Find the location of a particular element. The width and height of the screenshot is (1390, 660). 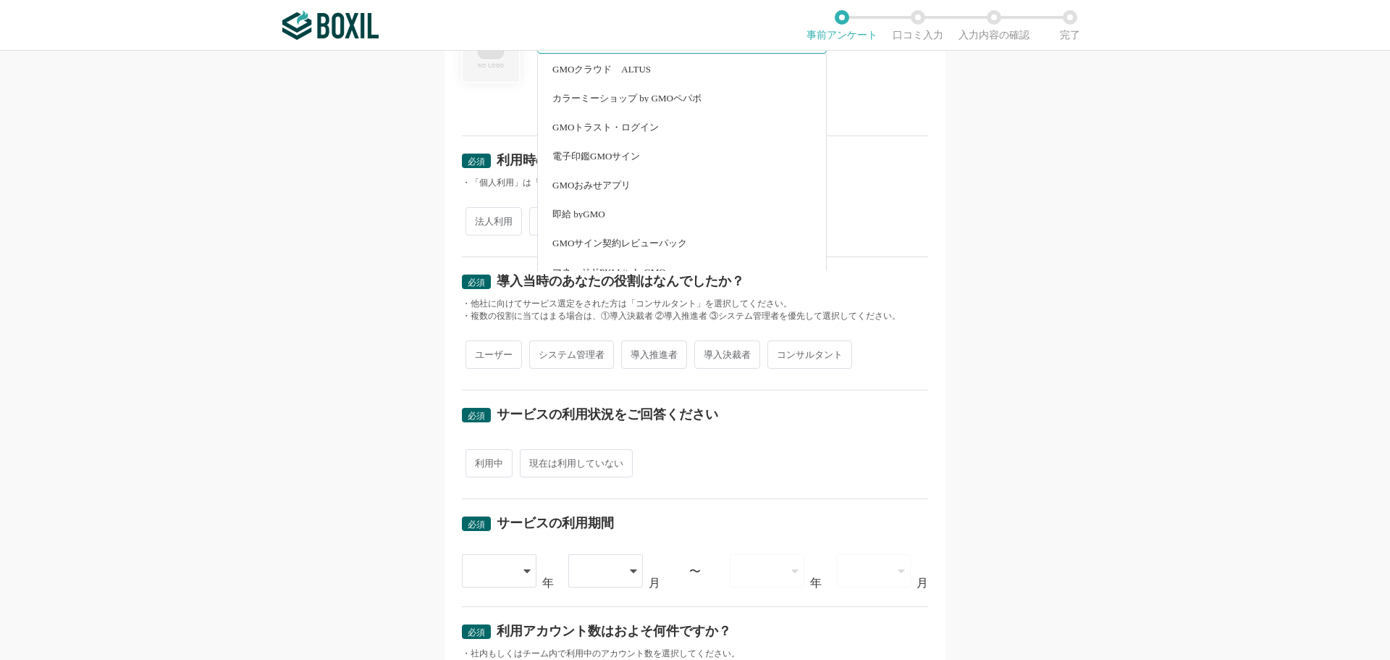

div: ・他社に向けてサービス選定をされた方は「コンサルタント」を選択してください。 is located at coordinates (695, 303).